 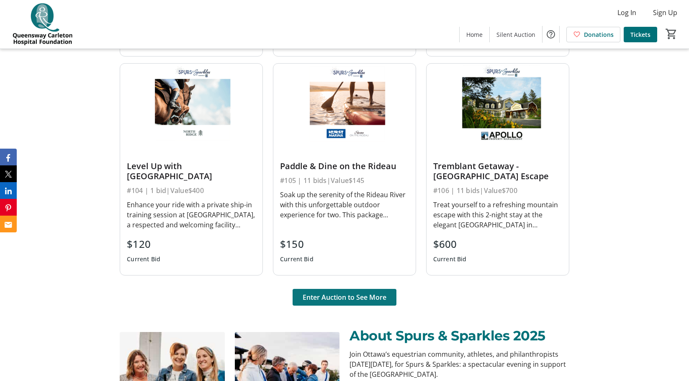 What do you see at coordinates (459, 335) in the screenshot?
I see `p: About Spurs & Sparkles 2025` at bounding box center [459, 335].